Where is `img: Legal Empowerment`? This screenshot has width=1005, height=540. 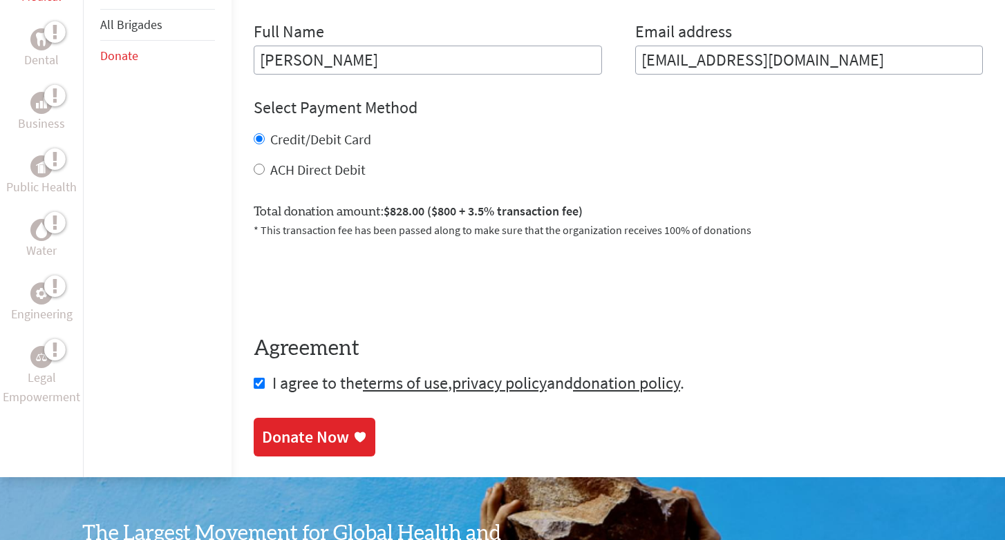
img: Legal Empowerment is located at coordinates (41, 357).